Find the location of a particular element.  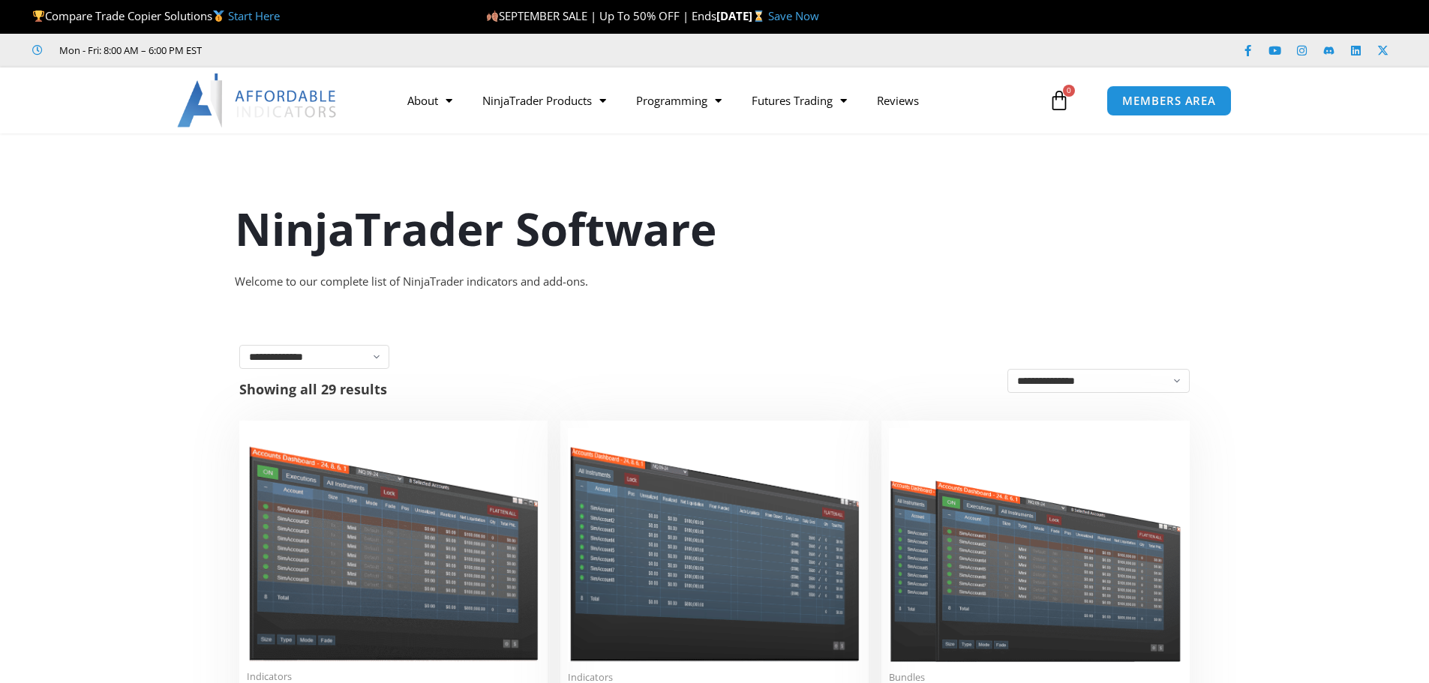

a: Save Now is located at coordinates (793, 16).